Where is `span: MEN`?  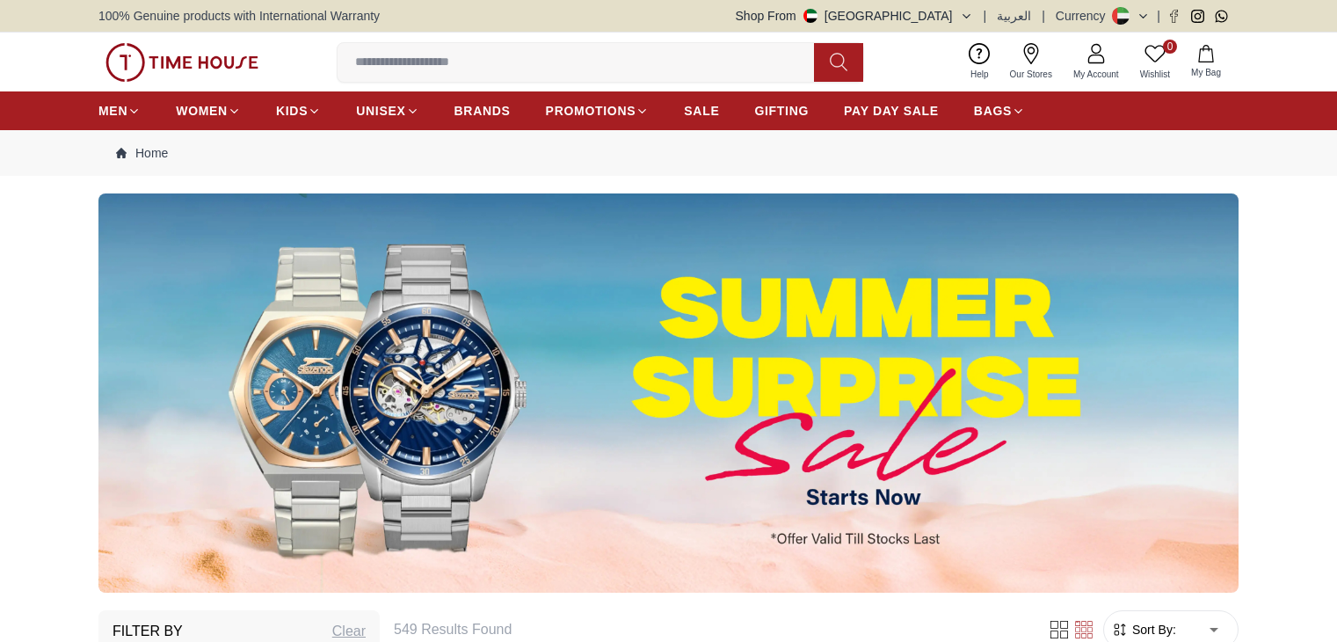
span: MEN is located at coordinates (112, 111).